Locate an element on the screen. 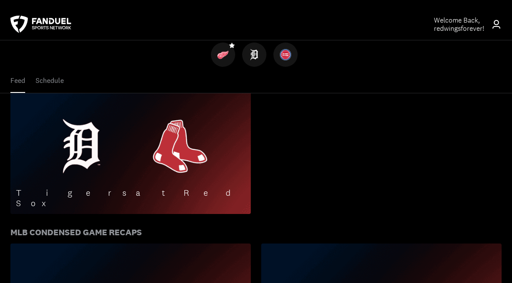  a: TigersTigers is located at coordinates (256, 64).